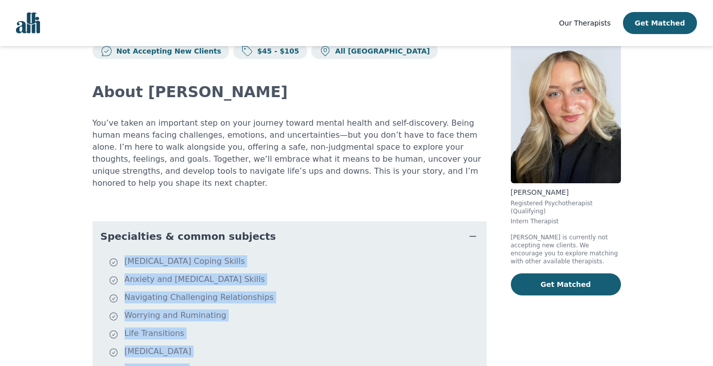 Image resolution: width=713 pixels, height=366 pixels. I want to click on p: You’ve taken an important step on your journey toward mental health and self-discovery. Being hum..., so click(290, 153).